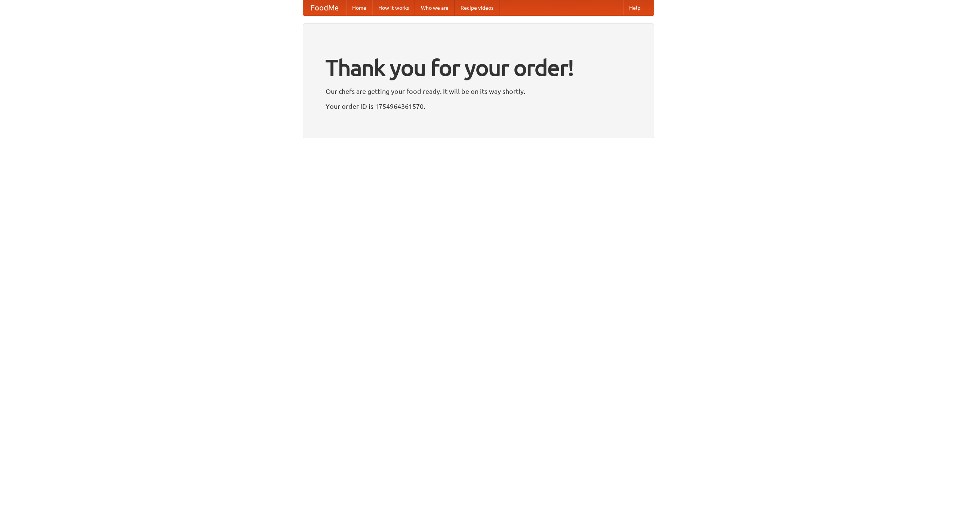 The image size is (957, 529). Describe the element at coordinates (359, 8) in the screenshot. I see `a: Home` at that location.